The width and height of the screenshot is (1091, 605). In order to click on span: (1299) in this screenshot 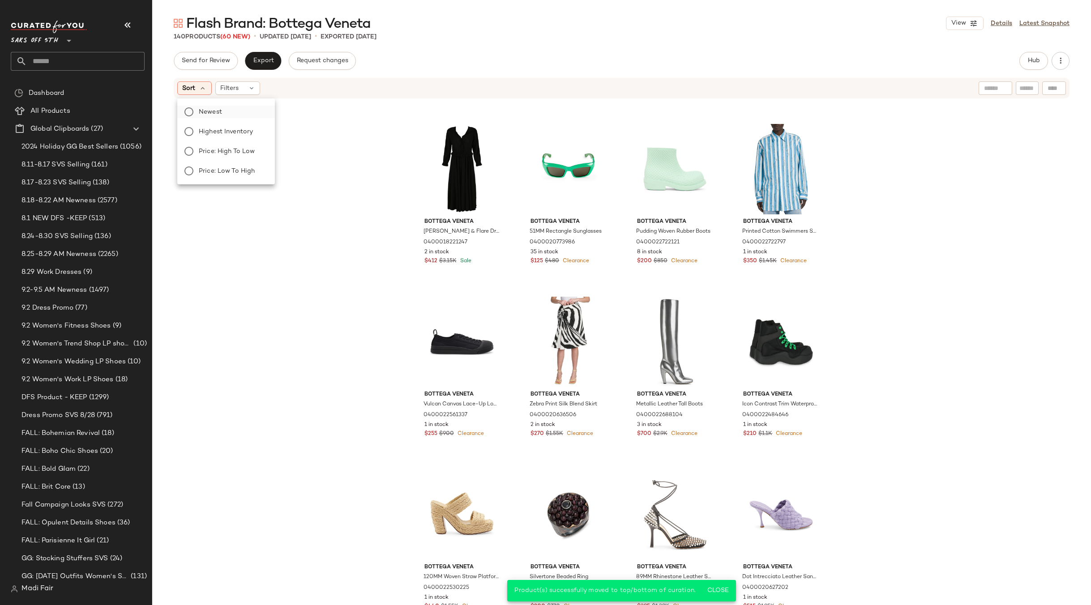, I will do `click(98, 398)`.